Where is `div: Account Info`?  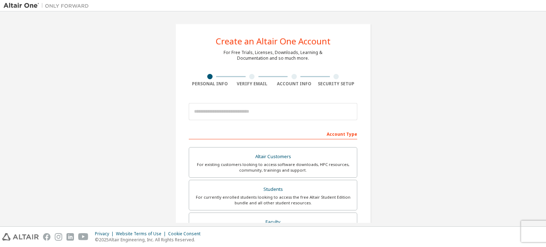
div: Account Info is located at coordinates (294, 84).